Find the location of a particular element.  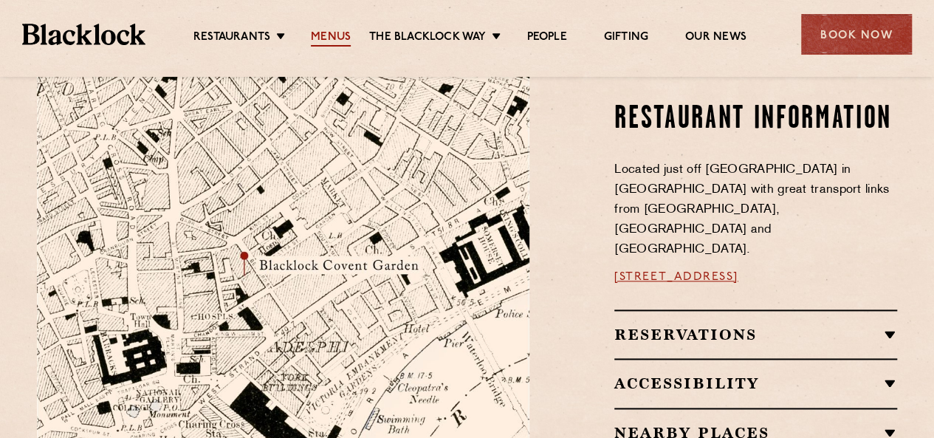

h2: Restaurant information is located at coordinates (755, 120).